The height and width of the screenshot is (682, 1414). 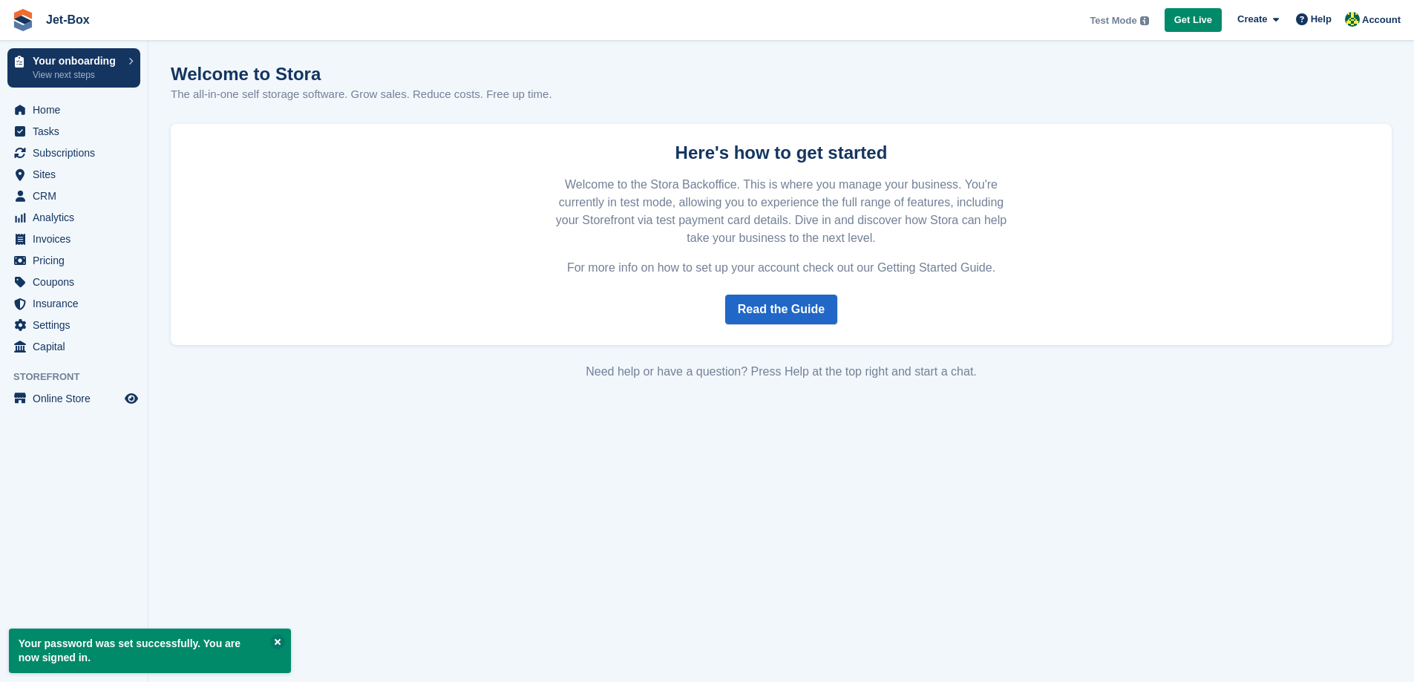 What do you see at coordinates (23, 20) in the screenshot?
I see `img: stora-icon-8386f47178a22dfd0bd8f6a31ec36ba5ce8667c1dd55bd0f319d3a0aa187defe.svg` at bounding box center [23, 20].